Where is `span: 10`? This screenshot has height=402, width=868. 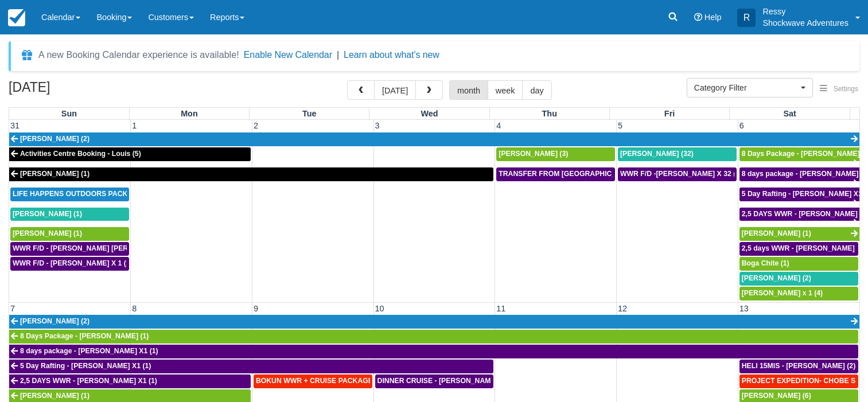
span: 10 is located at coordinates (380, 309).